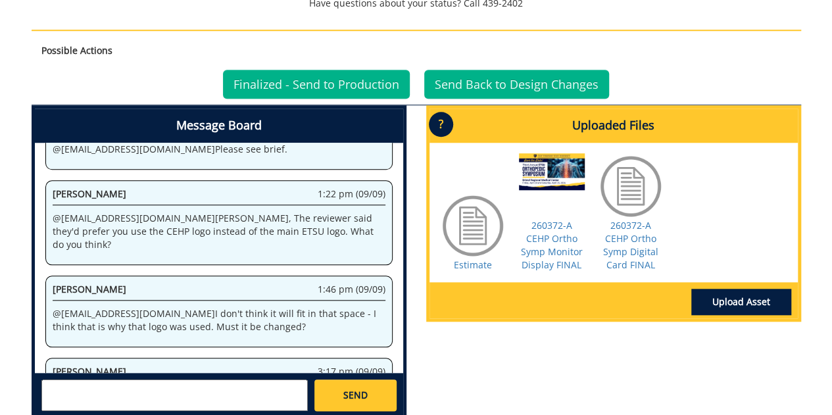 This screenshot has height=415, width=832. Describe the element at coordinates (351, 194) in the screenshot. I see `span: 1:22 pm (09/09)` at that location.